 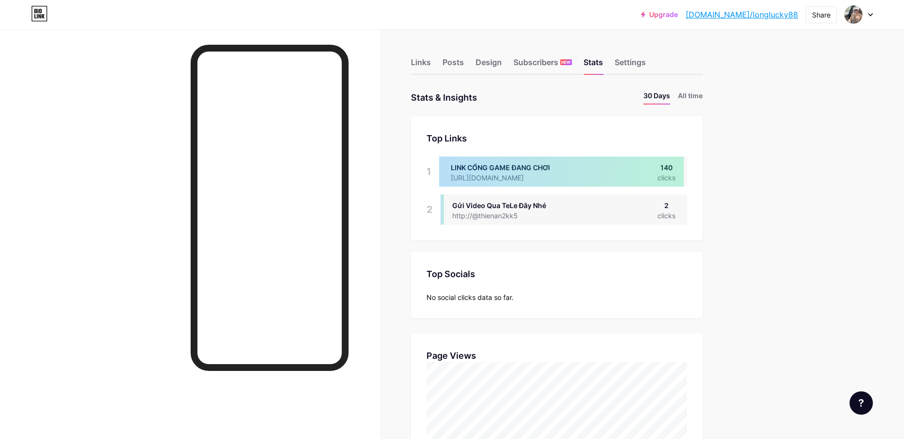 I want to click on div: http://@thienan2kk5, so click(x=499, y=215).